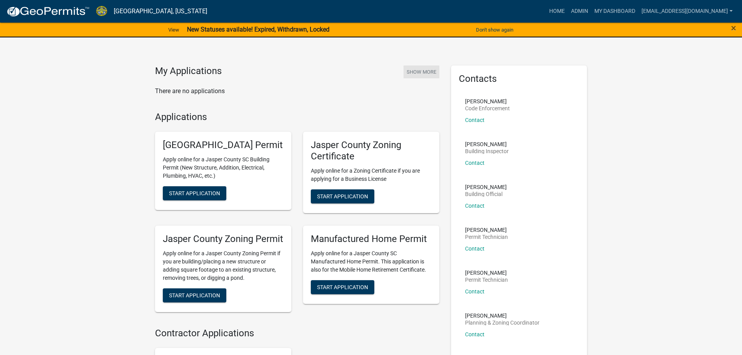 This screenshot has width=742, height=355. I want to click on h5: Manufactured Home Permit, so click(371, 239).